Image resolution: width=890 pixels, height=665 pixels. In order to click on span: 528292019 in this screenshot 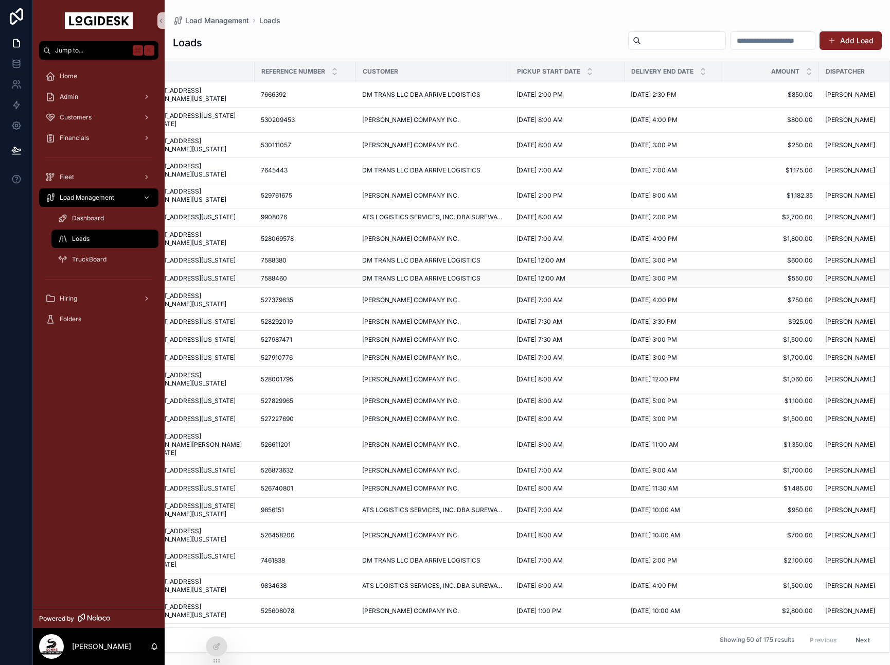, I will do `click(277, 322)`.